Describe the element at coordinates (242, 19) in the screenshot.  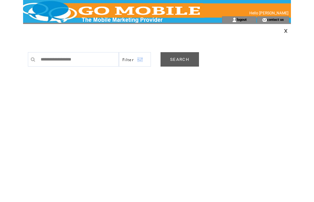
I see `a: logout` at that location.